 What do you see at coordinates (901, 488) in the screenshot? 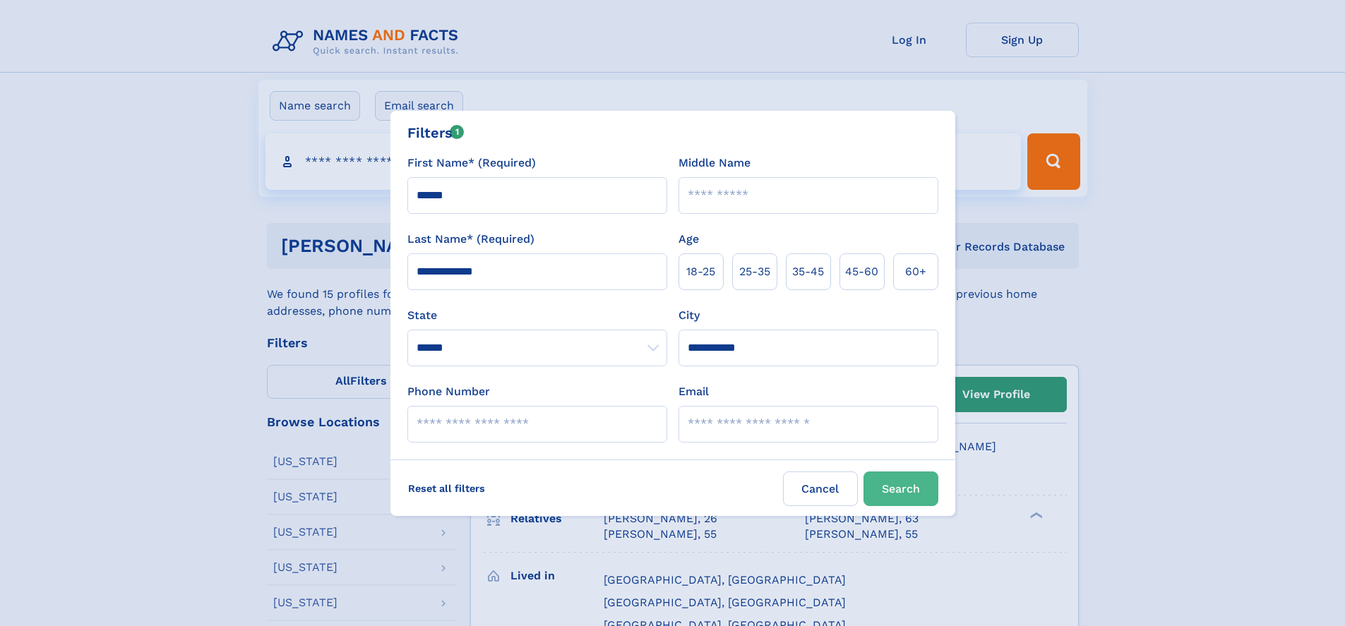
I see `button: Search` at bounding box center [901, 488].